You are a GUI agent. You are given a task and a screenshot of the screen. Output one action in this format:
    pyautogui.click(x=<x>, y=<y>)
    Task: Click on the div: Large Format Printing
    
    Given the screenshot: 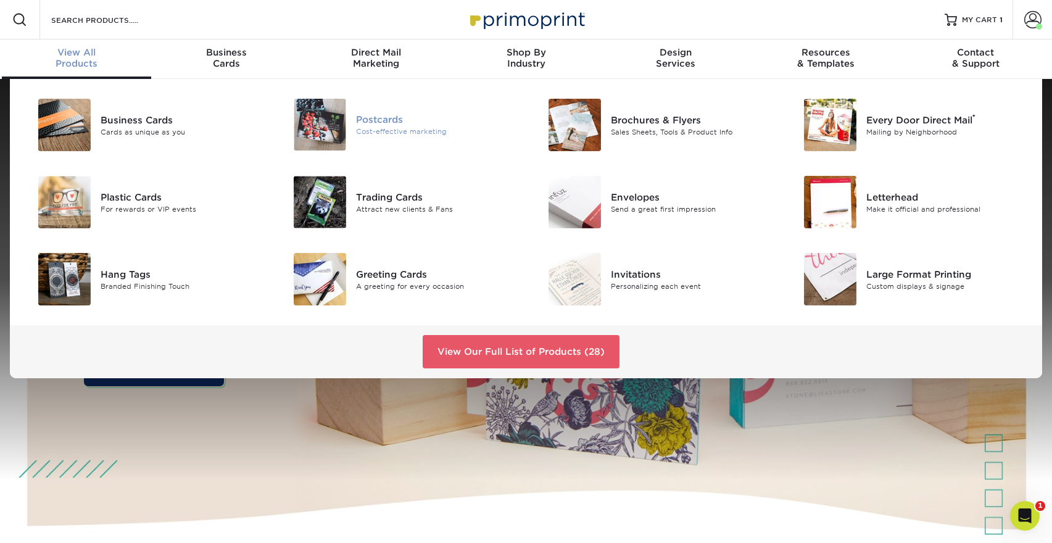 What is the action you would take?
    pyautogui.click(x=947, y=274)
    